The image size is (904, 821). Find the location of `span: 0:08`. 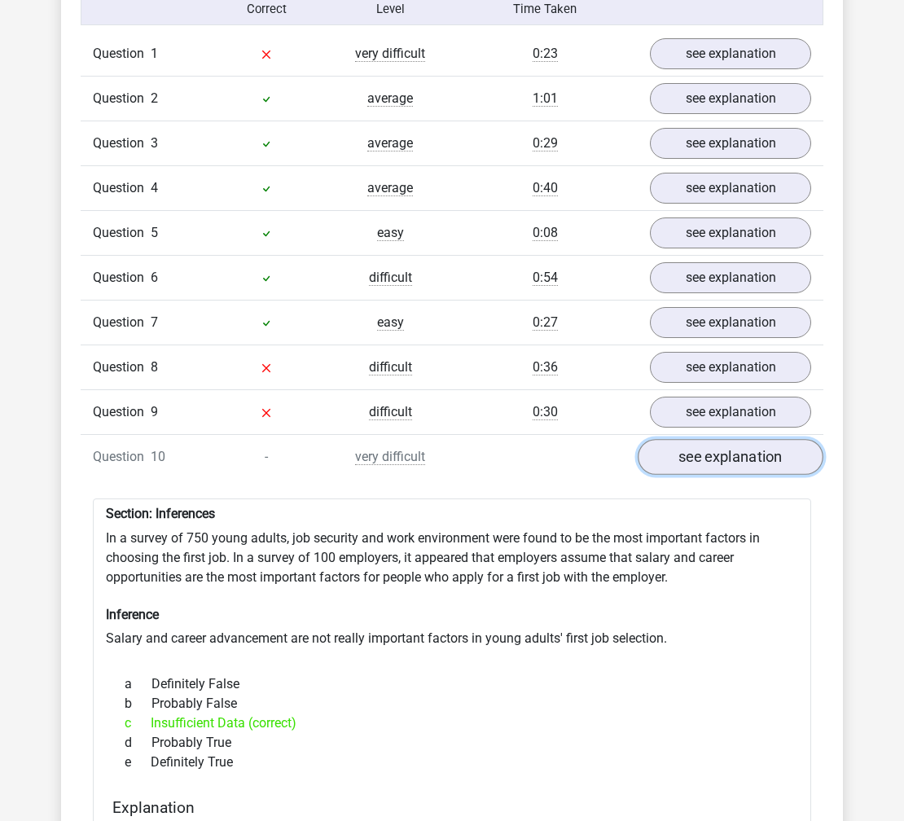

span: 0:08 is located at coordinates (545, 233).